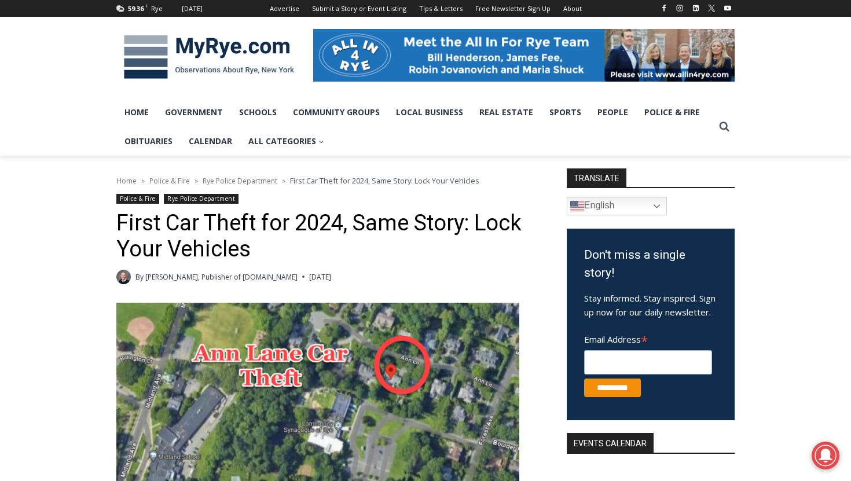 The width and height of the screenshot is (851, 481). Describe the element at coordinates (126, 181) in the screenshot. I see `span: Home` at that location.